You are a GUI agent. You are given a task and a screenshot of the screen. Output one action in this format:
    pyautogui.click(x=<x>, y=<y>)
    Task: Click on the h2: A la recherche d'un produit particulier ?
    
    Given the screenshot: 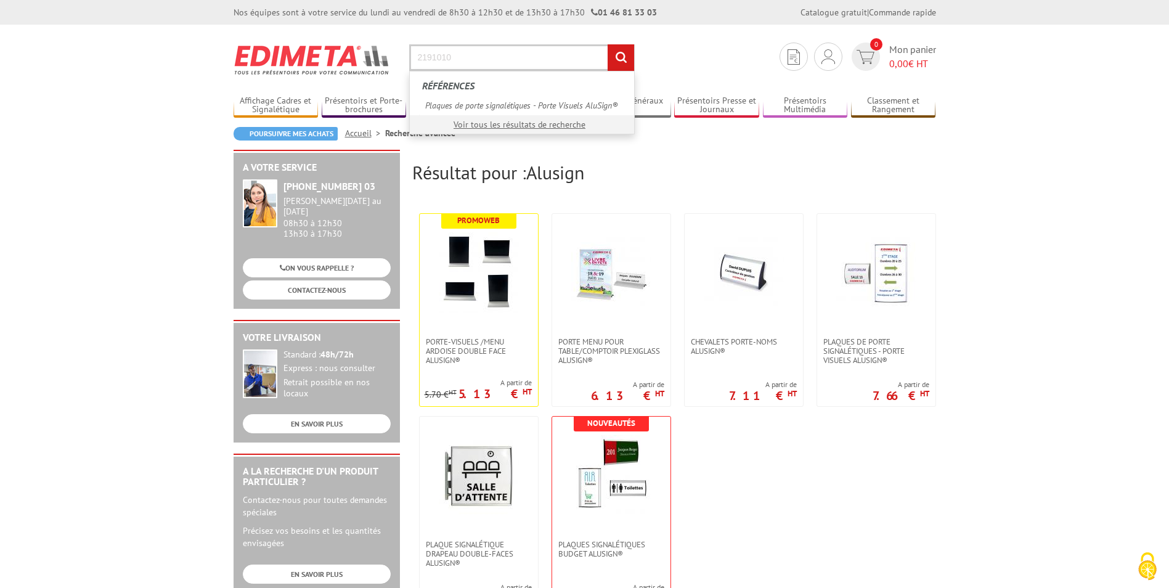 What is the action you would take?
    pyautogui.click(x=317, y=476)
    